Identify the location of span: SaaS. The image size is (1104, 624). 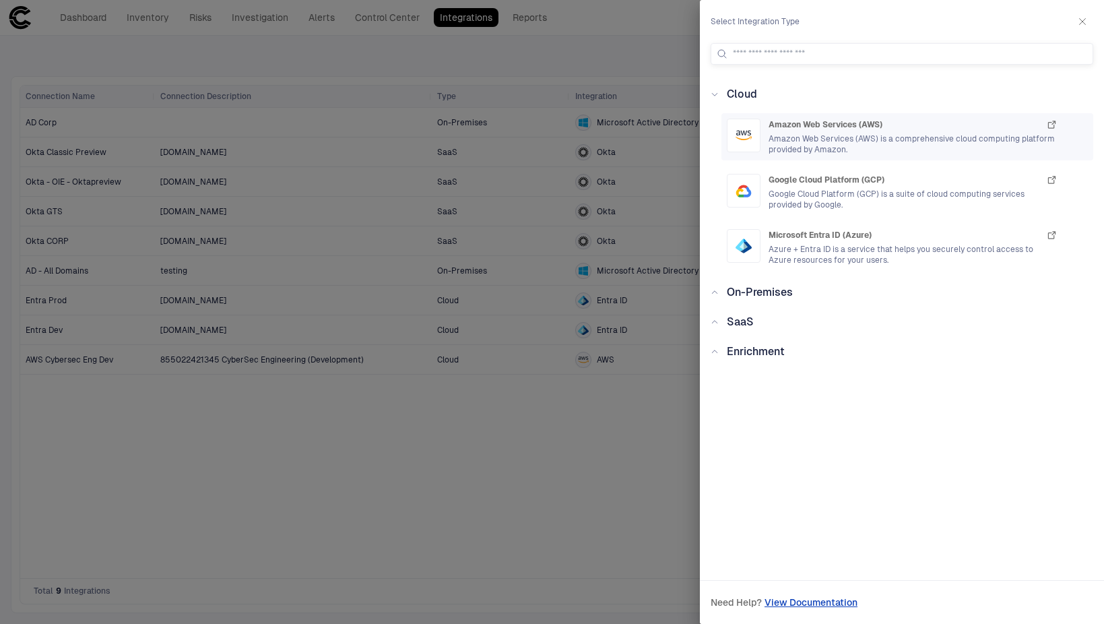
(740, 321).